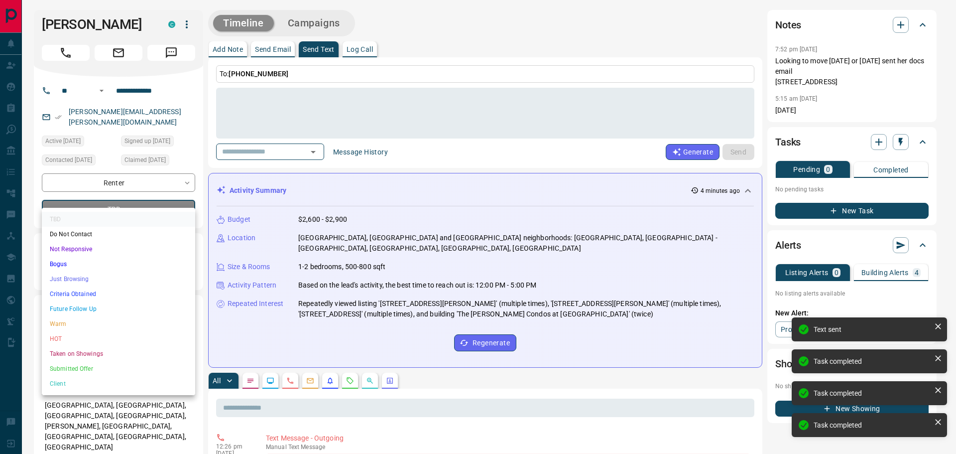  Describe the element at coordinates (118, 279) in the screenshot. I see `li: Just Browsing` at that location.